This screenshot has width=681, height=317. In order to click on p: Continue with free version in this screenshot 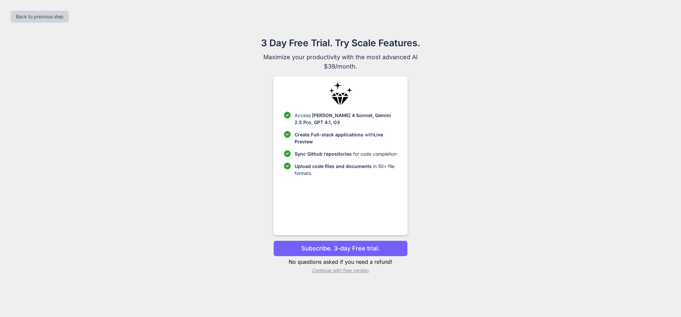, I will do `click(340, 270)`.